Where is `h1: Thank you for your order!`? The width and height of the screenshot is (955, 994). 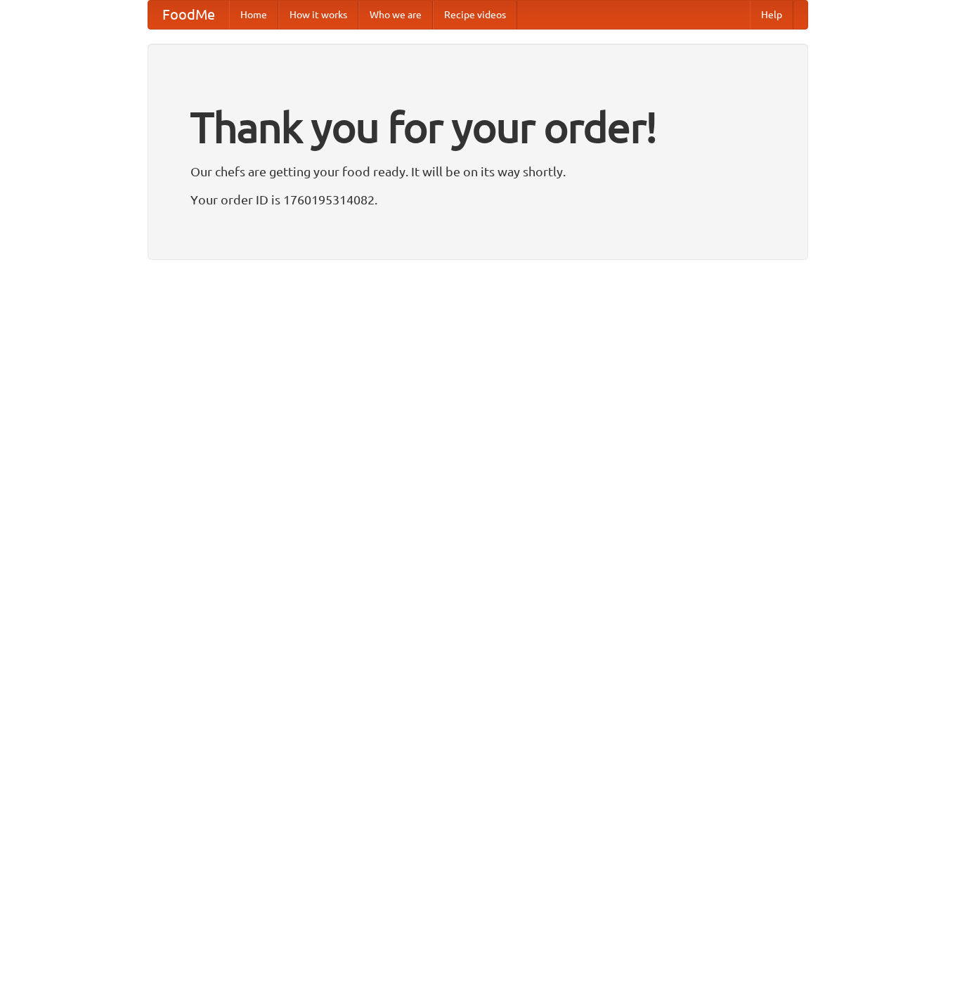 h1: Thank you for your order! is located at coordinates (478, 127).